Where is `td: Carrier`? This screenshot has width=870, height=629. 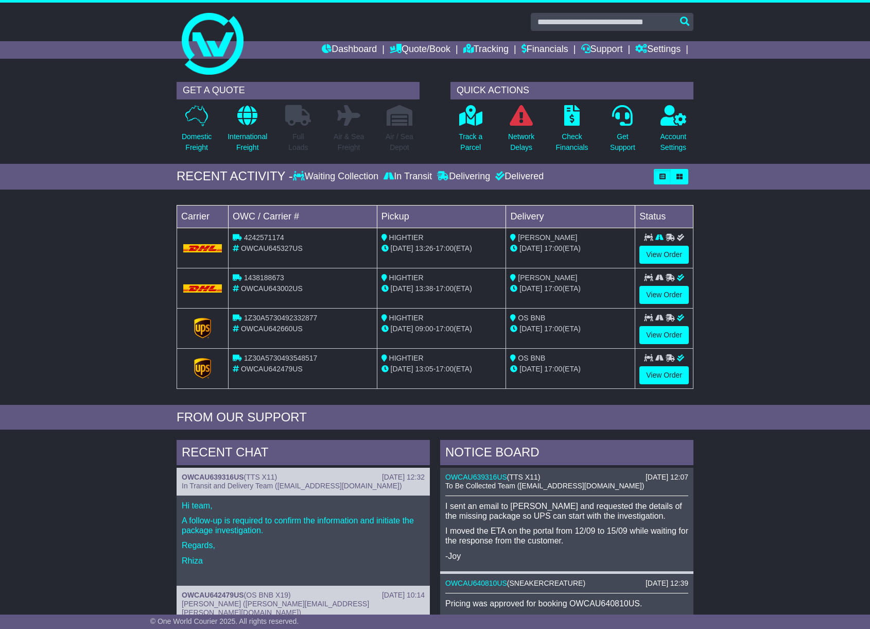
td: Carrier is located at coordinates (203, 216).